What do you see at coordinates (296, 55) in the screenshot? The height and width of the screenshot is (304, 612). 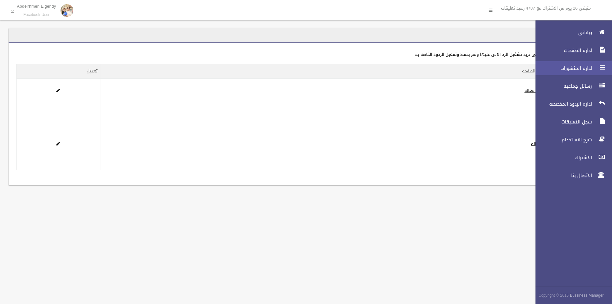 I see `div: اضغط على الصفحه التى تريد تشغيل الرد الالى عليها وقم بحفظ وتفعيل الردود الخاصه بك` at bounding box center [296, 55].